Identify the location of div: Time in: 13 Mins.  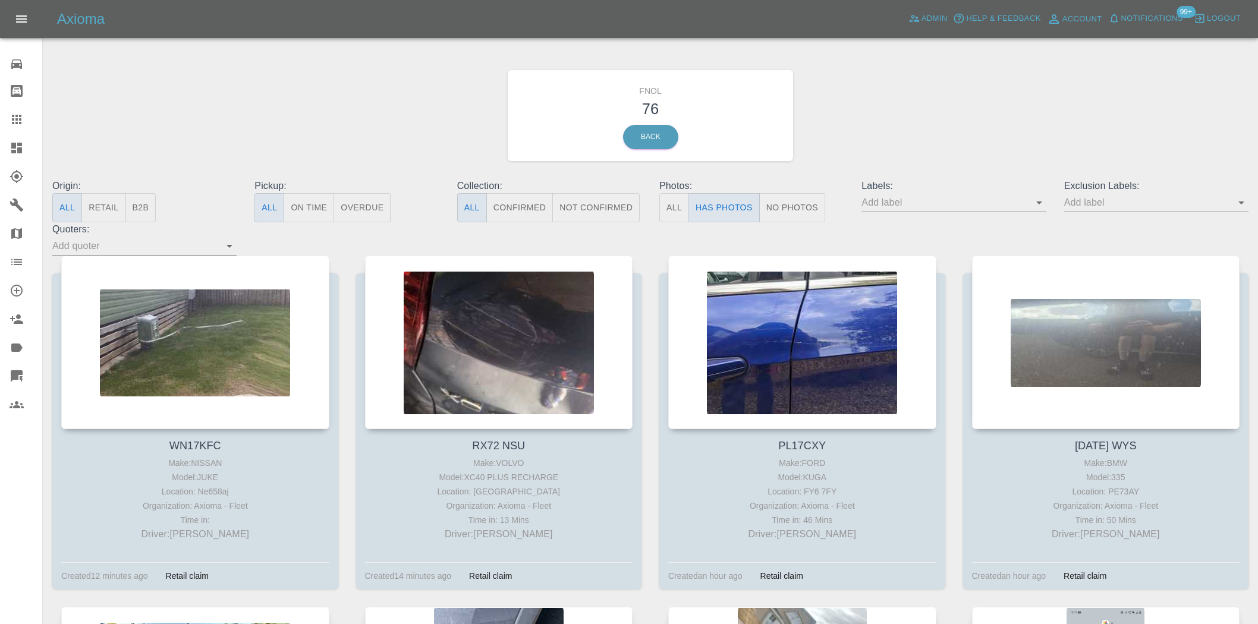
(499, 520).